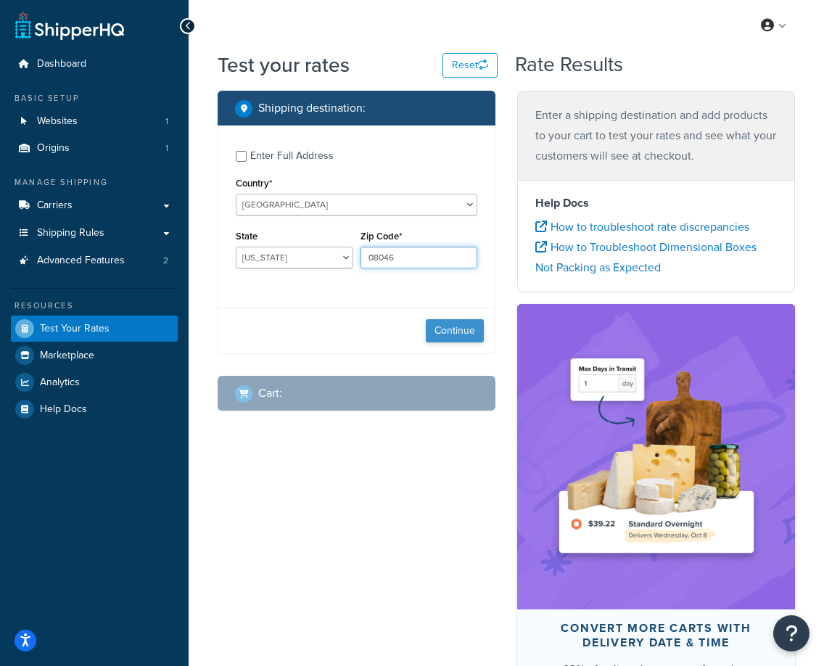  I want to click on span: Dashboard, so click(62, 64).